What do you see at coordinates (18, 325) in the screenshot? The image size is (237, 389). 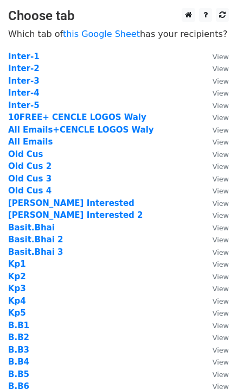 I see `strong: B.B1` at bounding box center [18, 325].